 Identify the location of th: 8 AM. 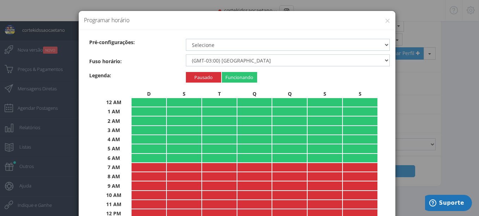
(114, 176).